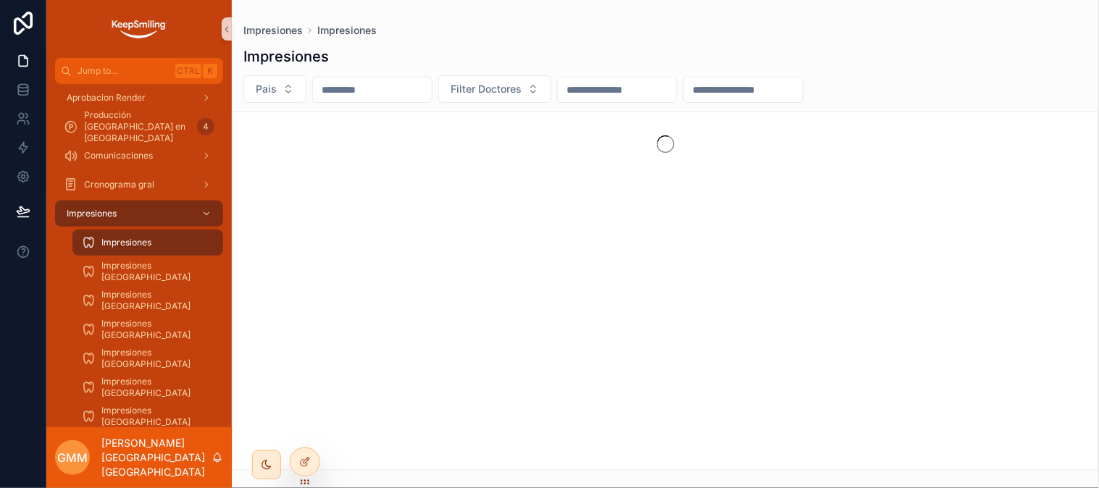 The image size is (1099, 488). I want to click on span: GMM, so click(72, 458).